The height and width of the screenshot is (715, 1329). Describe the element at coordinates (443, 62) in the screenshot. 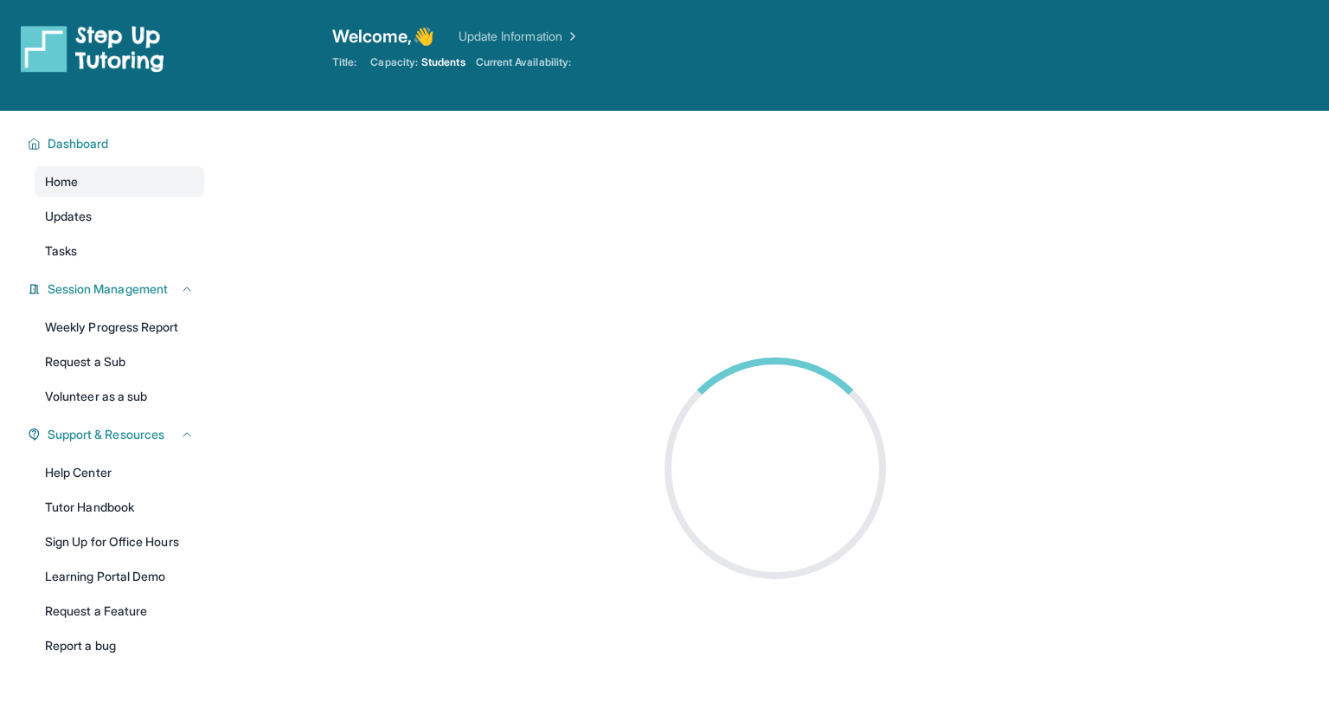

I see `span: Students` at that location.